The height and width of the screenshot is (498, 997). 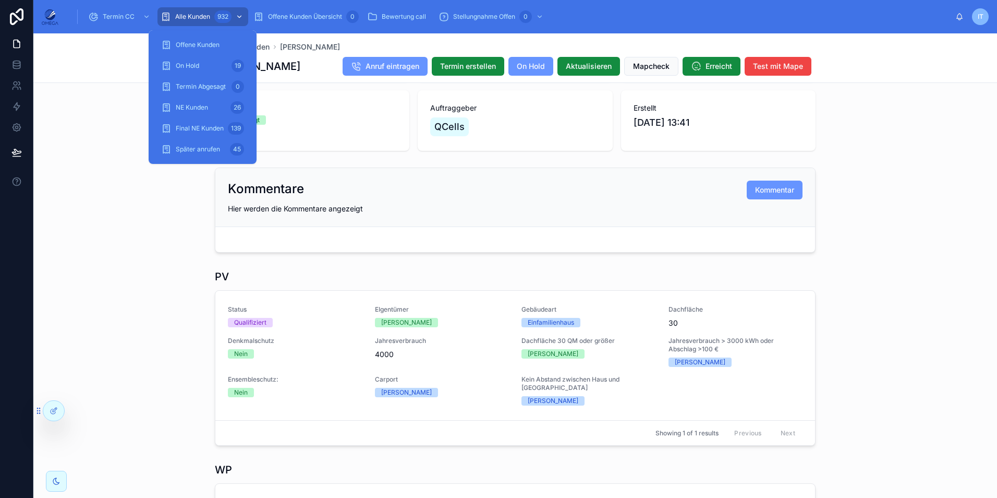 What do you see at coordinates (515, 108) in the screenshot?
I see `span: Auftraggeber` at bounding box center [515, 108].